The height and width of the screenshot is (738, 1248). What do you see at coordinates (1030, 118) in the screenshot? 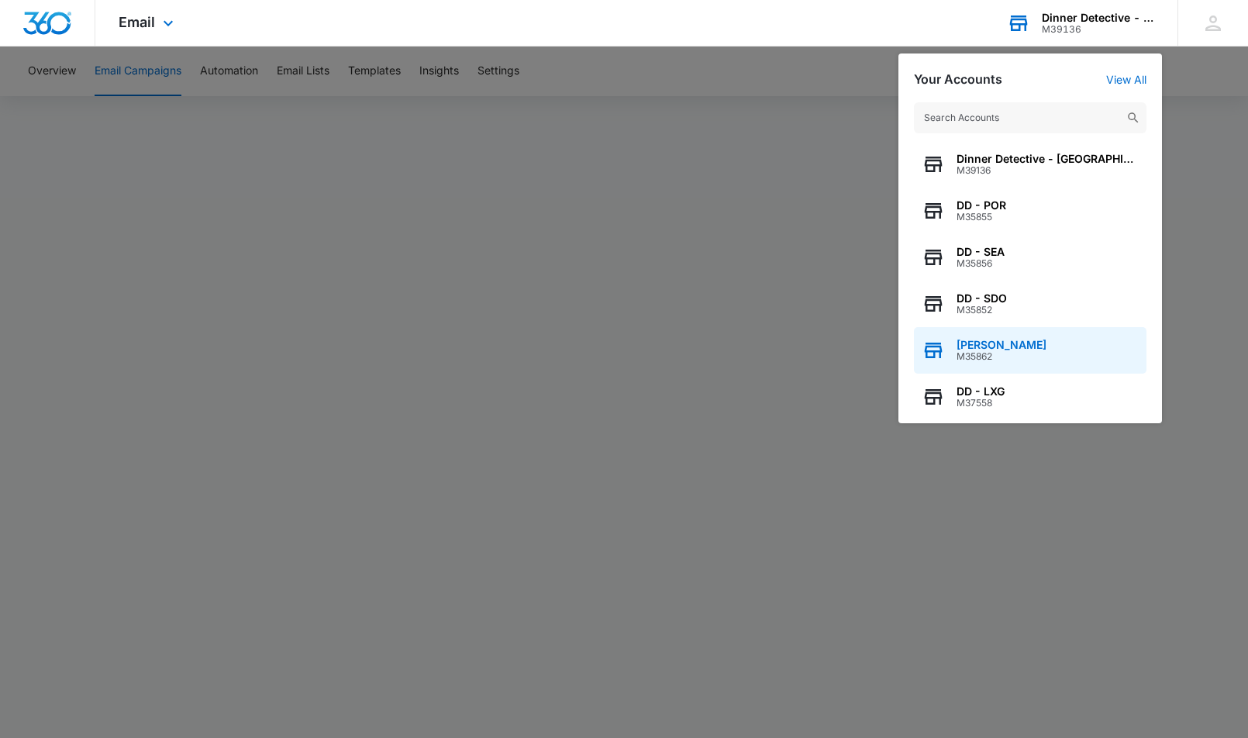
I see `input: Search Accounts` at bounding box center [1030, 118].